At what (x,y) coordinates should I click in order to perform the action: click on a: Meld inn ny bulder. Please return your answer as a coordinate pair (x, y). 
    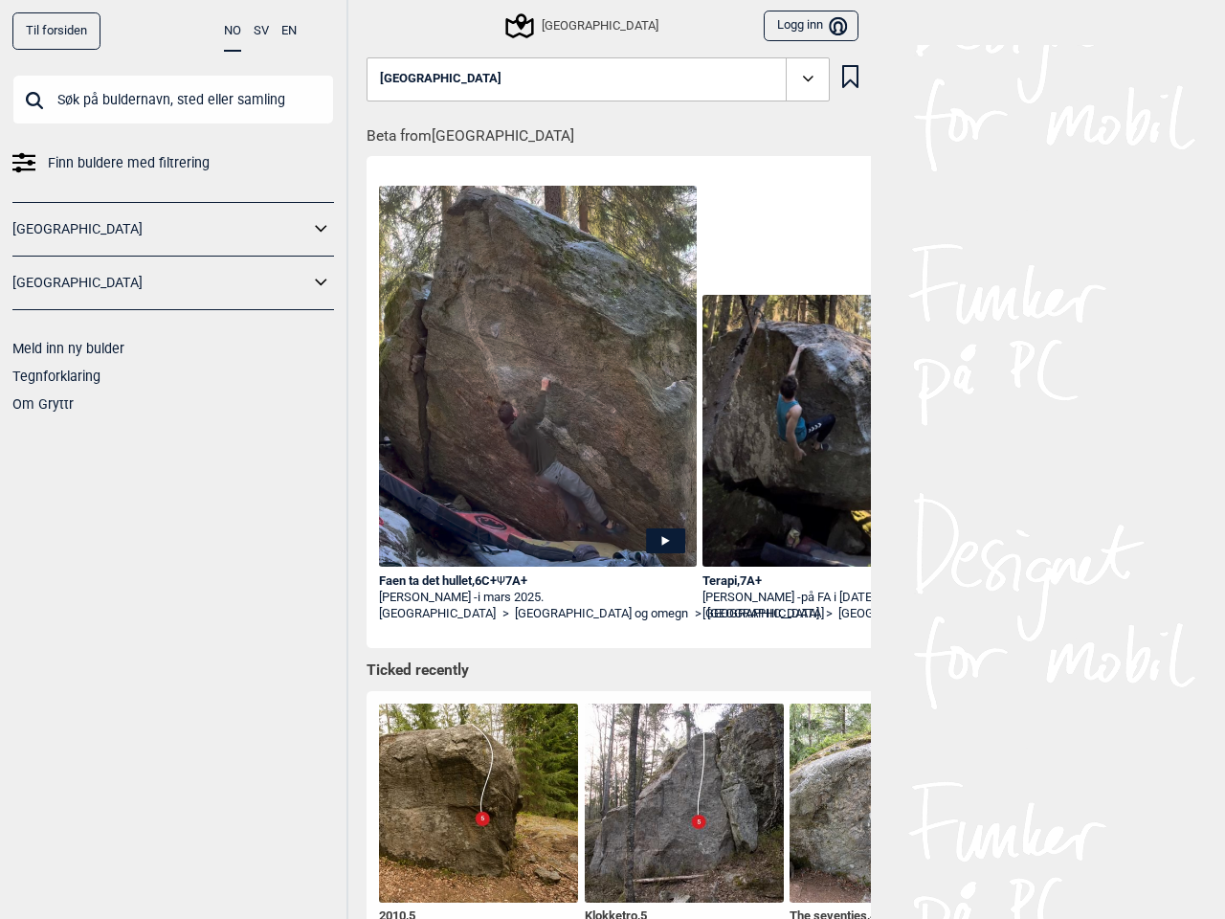
    Looking at the image, I should click on (68, 348).